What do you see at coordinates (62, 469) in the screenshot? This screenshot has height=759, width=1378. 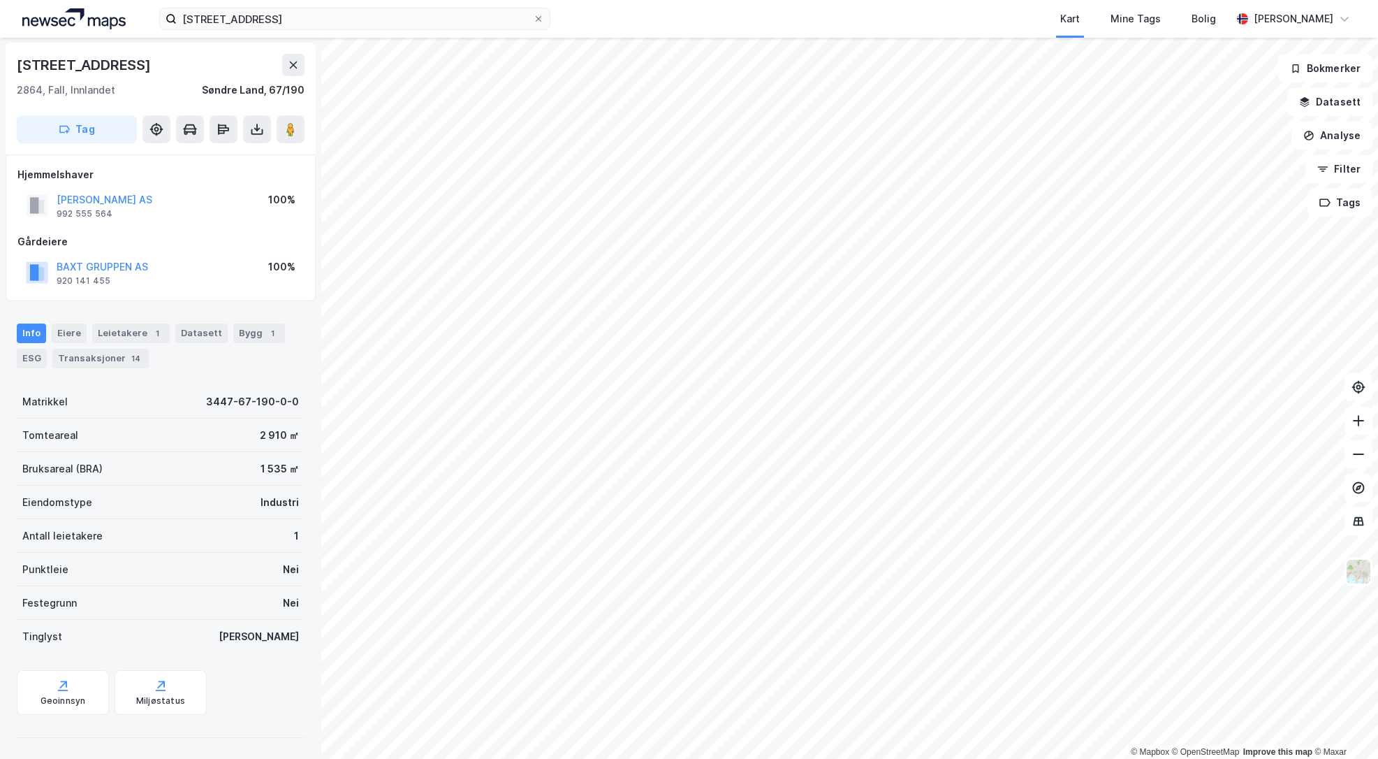 I see `div: Bruksareal (BRA)` at bounding box center [62, 469].